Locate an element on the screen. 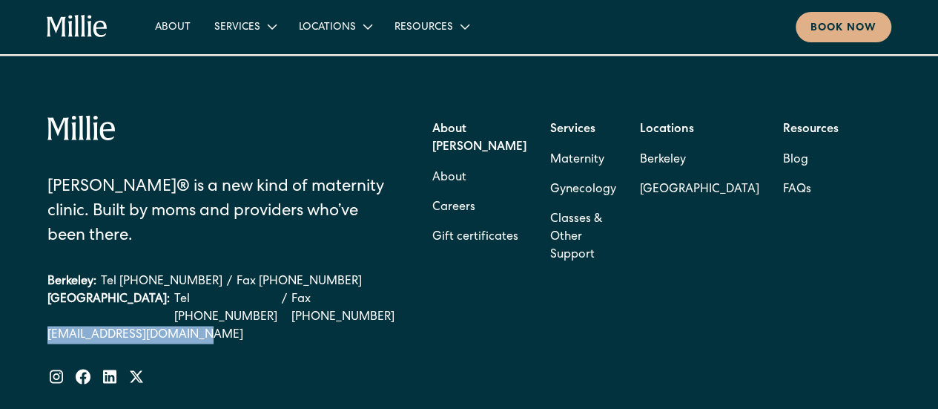 This screenshot has height=409, width=938. a: Blog is located at coordinates (796, 159).